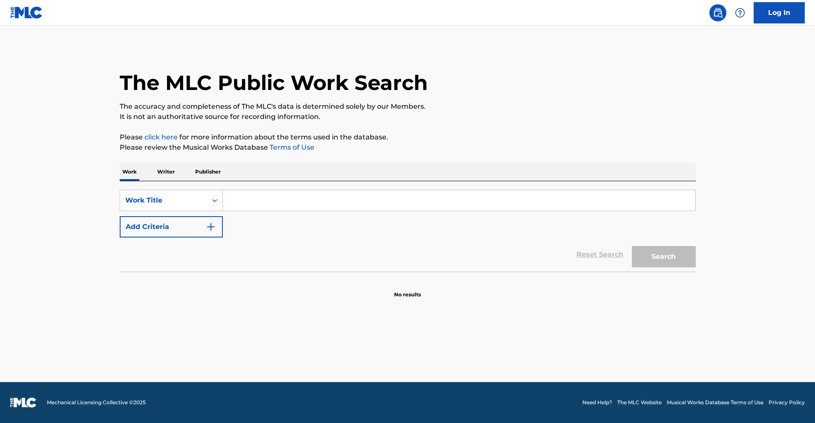 This screenshot has height=423, width=815. What do you see at coordinates (96, 402) in the screenshot?
I see `span: Mechanical Licensing Collective © 2025` at bounding box center [96, 402].